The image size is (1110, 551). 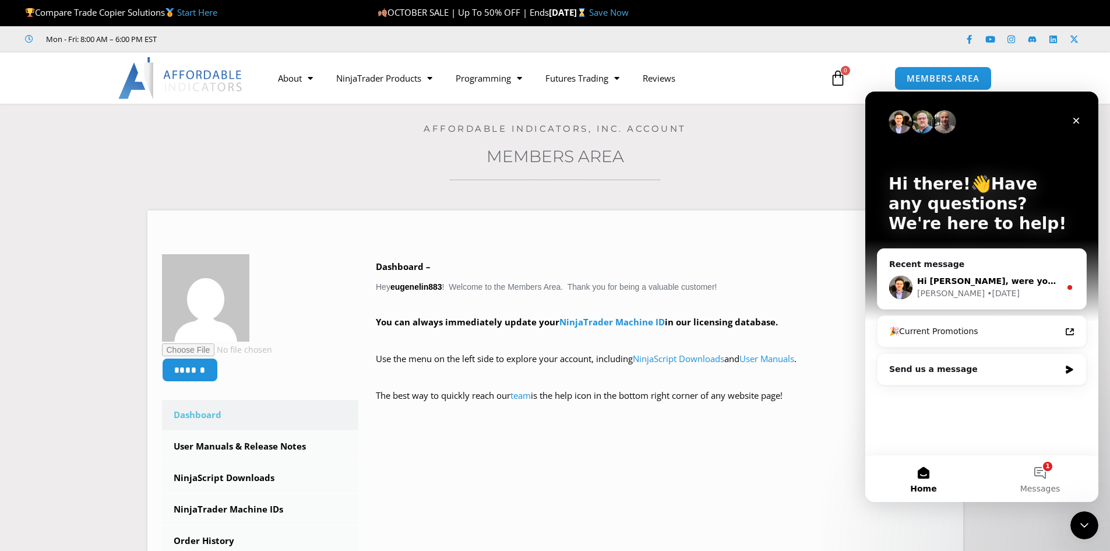 What do you see at coordinates (577, 322) in the screenshot?
I see `strong: You can always immediately update your in our licensing database.` at bounding box center [577, 322].